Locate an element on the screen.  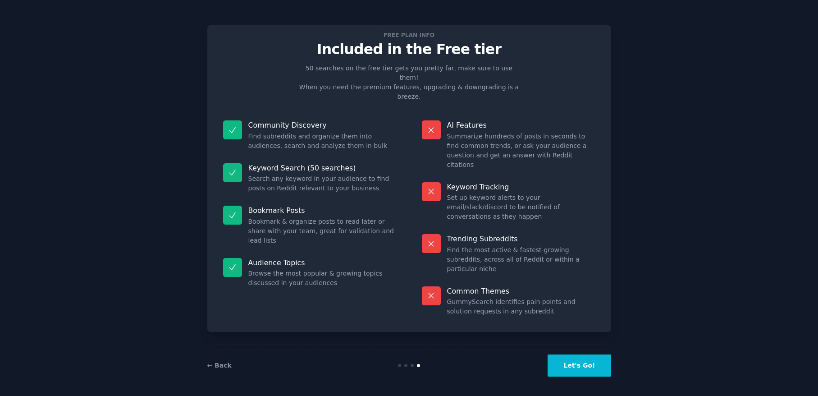
p: Bookmark Posts is located at coordinates (322, 210).